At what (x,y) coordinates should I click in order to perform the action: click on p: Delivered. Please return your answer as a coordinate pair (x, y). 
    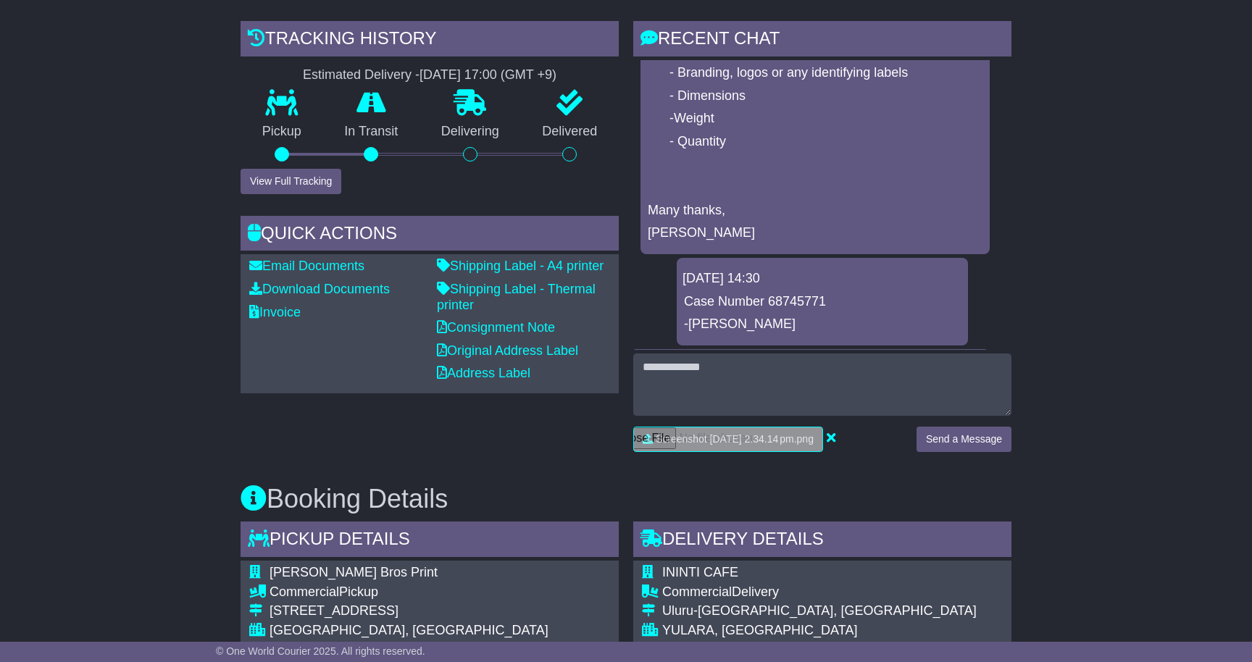
    Looking at the image, I should click on (570, 132).